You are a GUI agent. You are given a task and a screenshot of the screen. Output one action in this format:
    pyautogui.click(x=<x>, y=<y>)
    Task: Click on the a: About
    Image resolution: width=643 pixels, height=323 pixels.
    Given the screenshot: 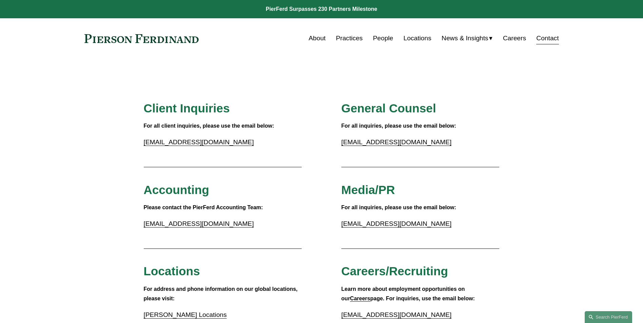 What is the action you would take?
    pyautogui.click(x=317, y=38)
    